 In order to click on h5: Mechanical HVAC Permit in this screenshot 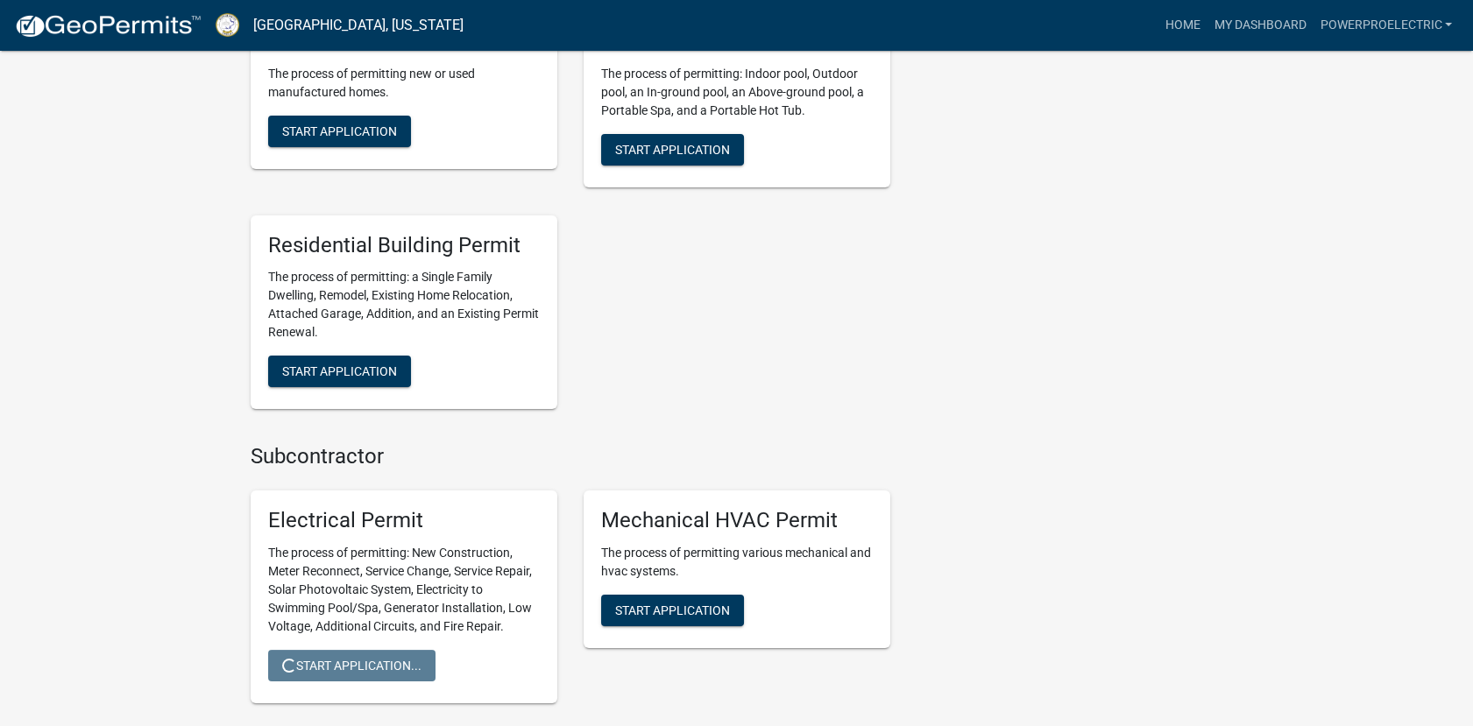, I will do `click(737, 520)`.